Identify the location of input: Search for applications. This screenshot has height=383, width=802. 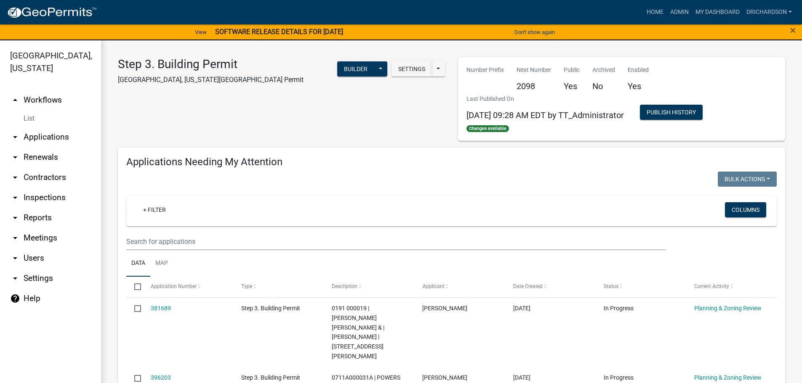
(396, 242).